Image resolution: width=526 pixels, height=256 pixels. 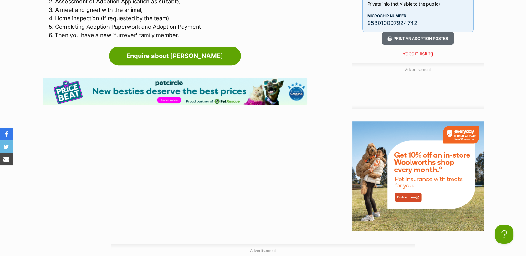 What do you see at coordinates (418, 23) in the screenshot?
I see `p: 953010007924742` at bounding box center [418, 23].